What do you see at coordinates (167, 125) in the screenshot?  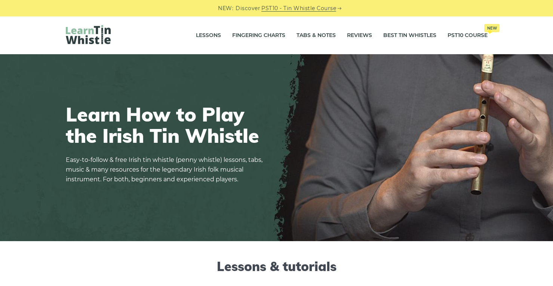 I see `h1: Learn How to Play the Irish Tin Whistle` at bounding box center [167, 125].